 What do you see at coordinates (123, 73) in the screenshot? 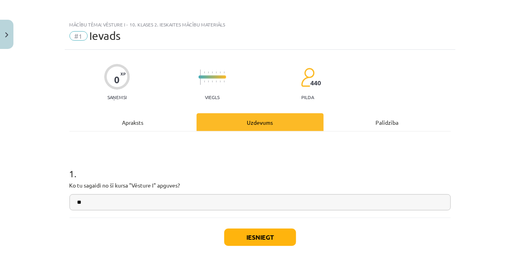
I see `span: XP` at bounding box center [123, 73].